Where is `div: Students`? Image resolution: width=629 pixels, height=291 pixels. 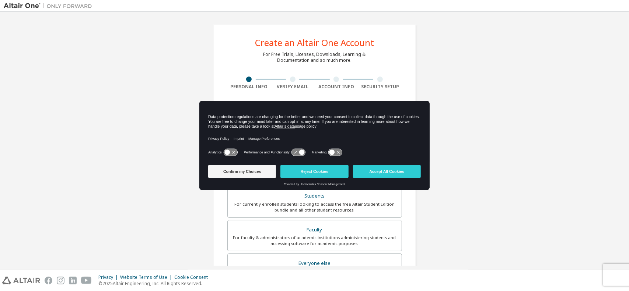 div: Students is located at coordinates (315, 196).